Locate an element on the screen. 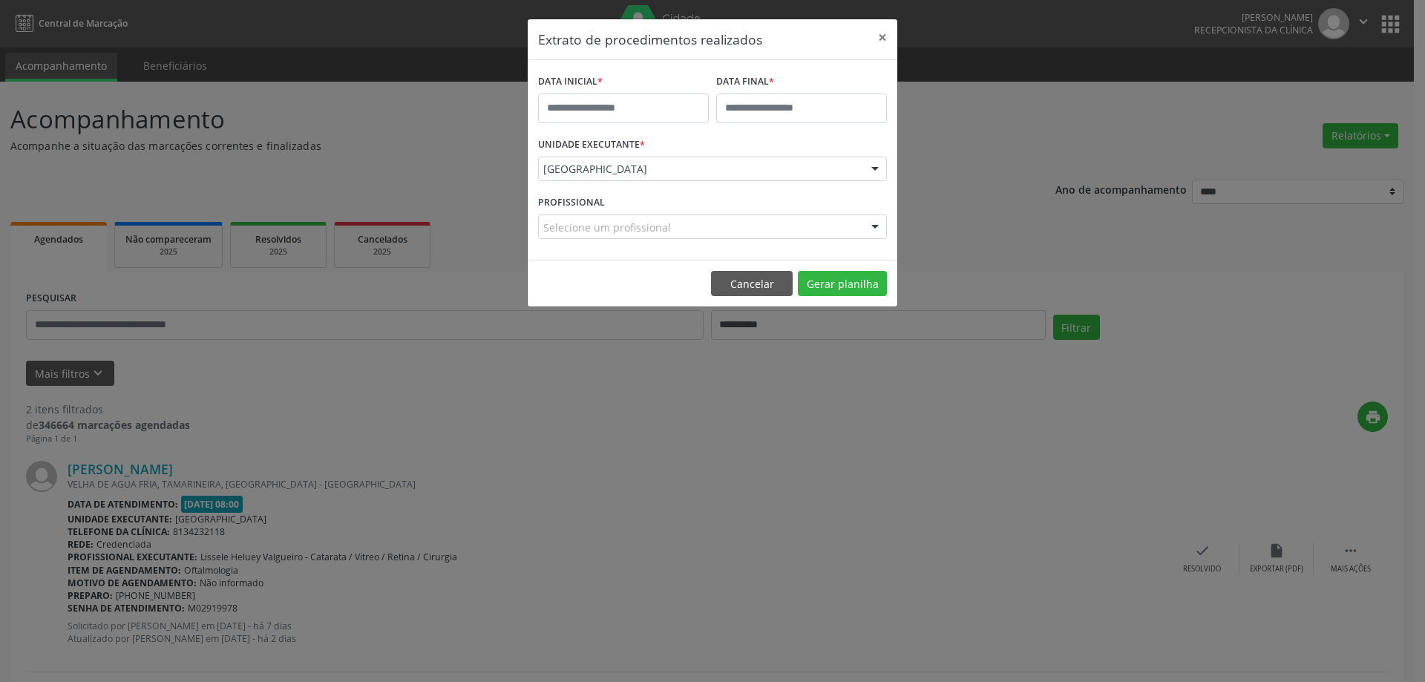  button: Gerar planilha is located at coordinates (842, 284).